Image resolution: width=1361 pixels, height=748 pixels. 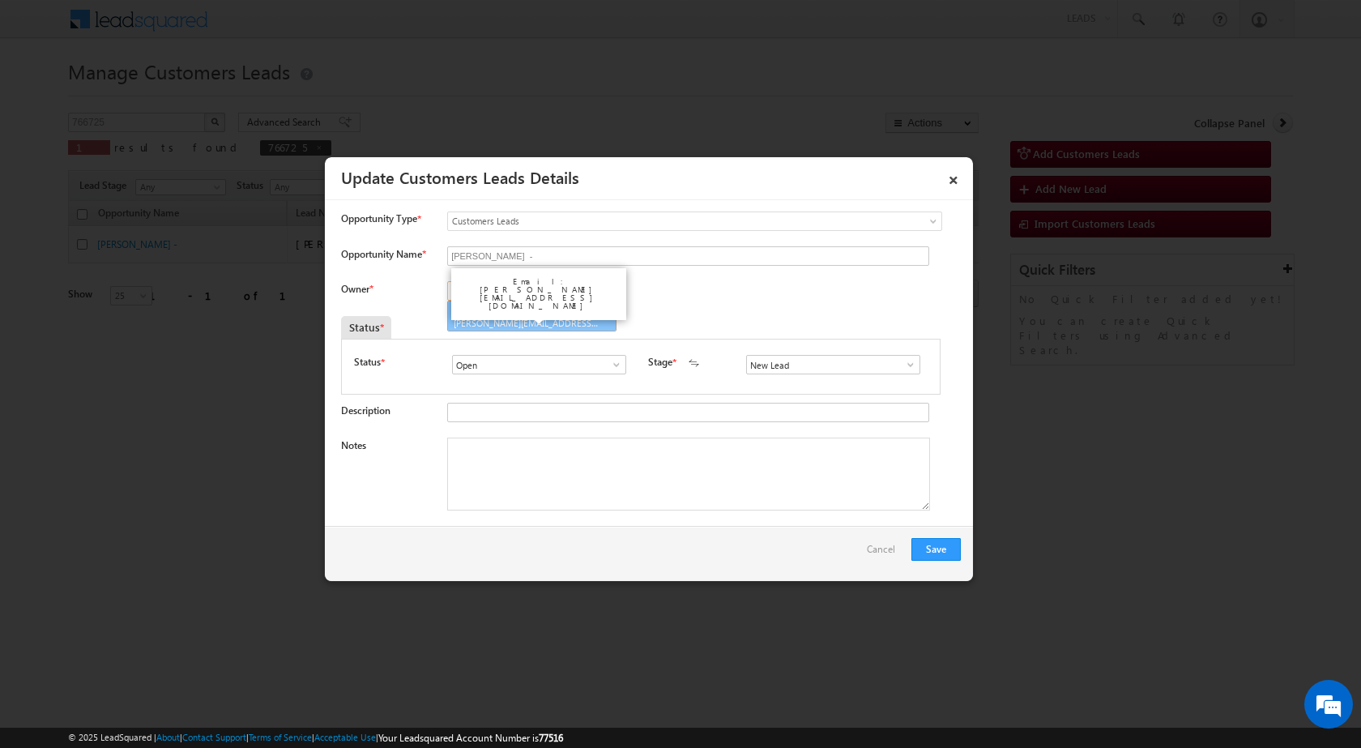 I want to click on span: Opportunity Type, so click(x=379, y=219).